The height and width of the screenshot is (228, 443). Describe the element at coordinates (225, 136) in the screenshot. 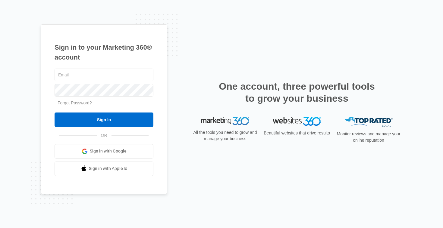

I see `p: All the tools you need to grow and manage your business` at that location.